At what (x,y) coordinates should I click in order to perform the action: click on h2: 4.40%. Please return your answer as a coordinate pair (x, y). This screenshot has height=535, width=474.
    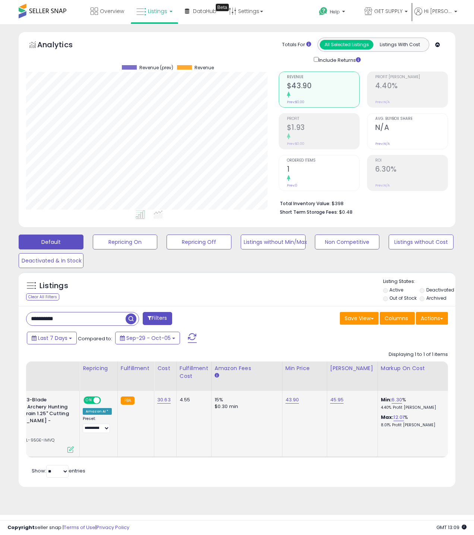
    Looking at the image, I should click on (411, 86).